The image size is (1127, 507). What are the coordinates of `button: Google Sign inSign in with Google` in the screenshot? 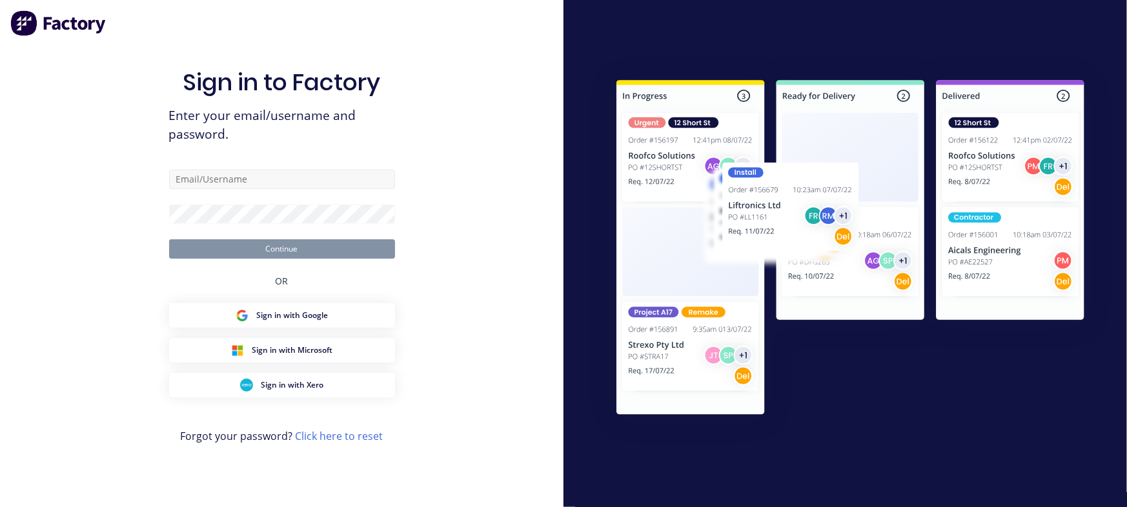 It's located at (282, 316).